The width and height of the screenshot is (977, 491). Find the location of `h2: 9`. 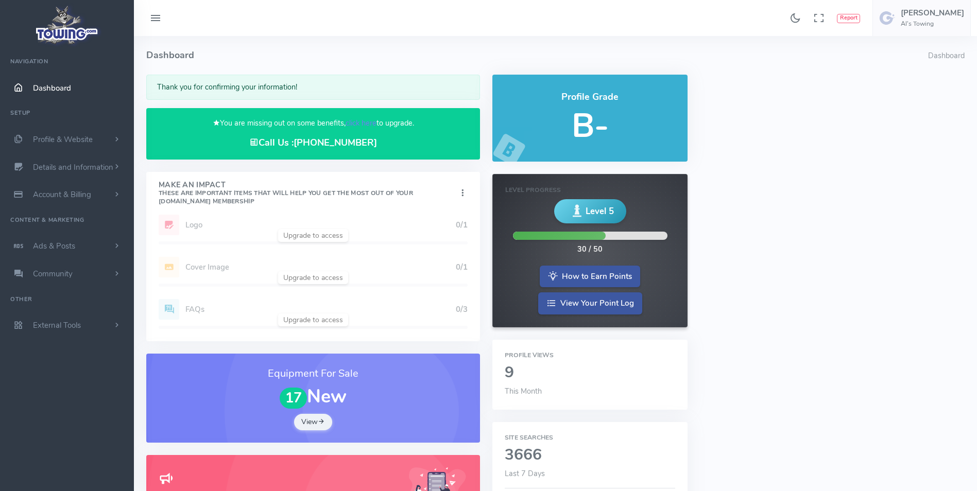

h2: 9 is located at coordinates (589, 373).